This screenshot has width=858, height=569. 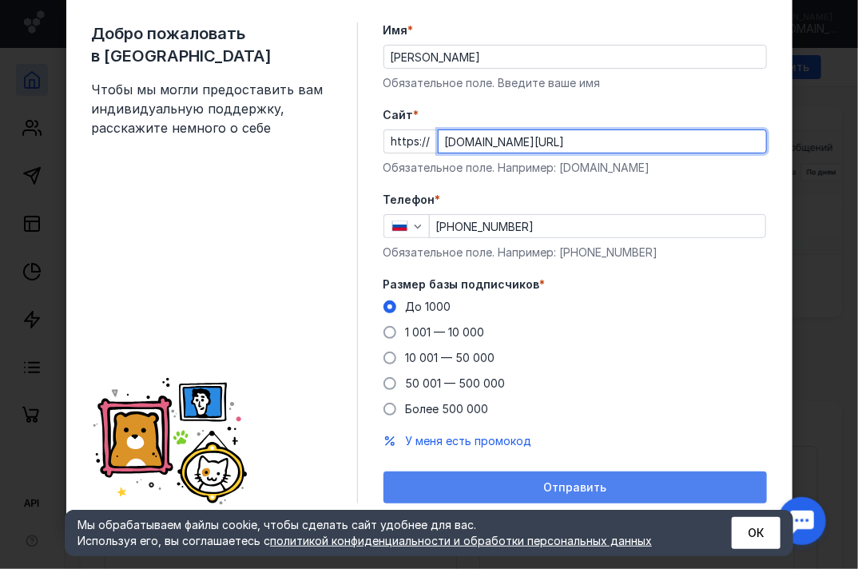 What do you see at coordinates (575, 487) in the screenshot?
I see `button: Отправить` at bounding box center [575, 487].